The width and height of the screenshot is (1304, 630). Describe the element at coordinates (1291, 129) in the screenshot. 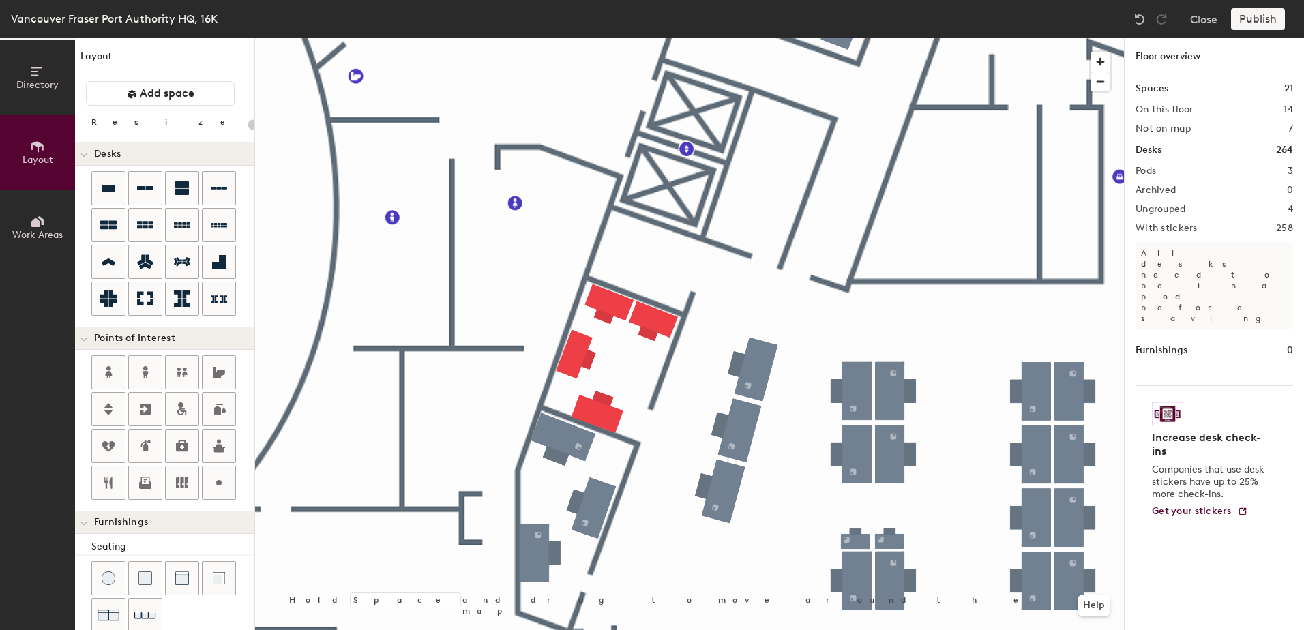

I see `h2: 7` at that location.